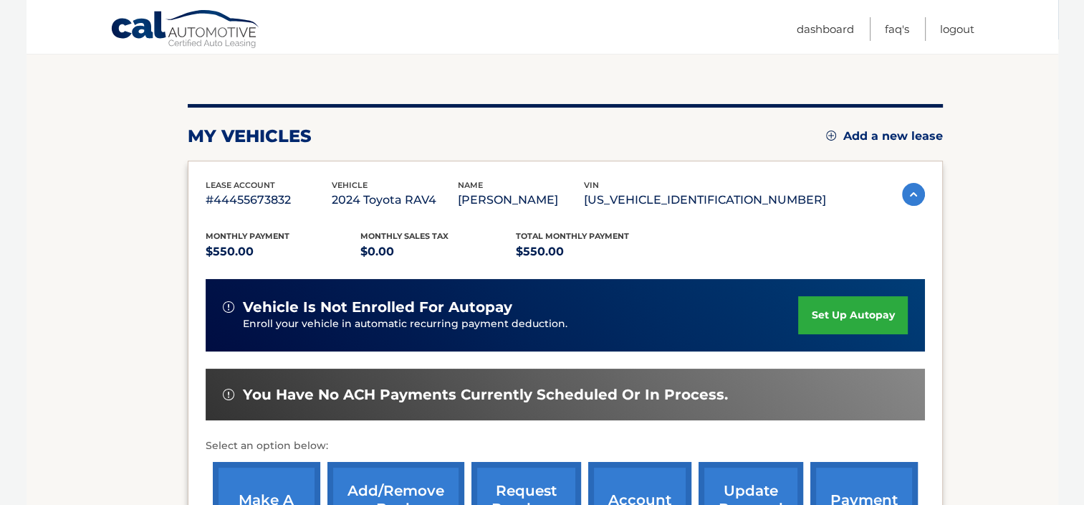  What do you see at coordinates (247, 236) in the screenshot?
I see `span: Monthly Payment` at bounding box center [247, 236].